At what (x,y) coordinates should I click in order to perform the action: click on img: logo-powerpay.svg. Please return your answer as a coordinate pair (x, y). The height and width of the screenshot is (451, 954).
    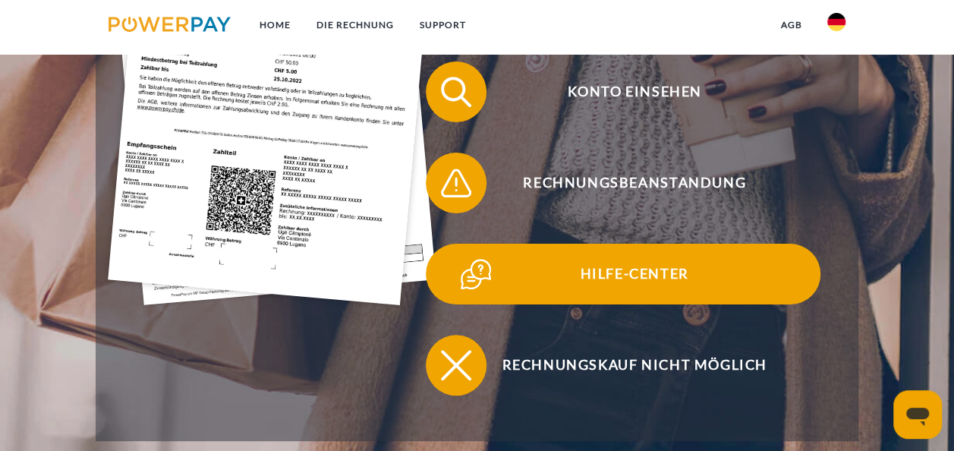
    Looking at the image, I should click on (169, 24).